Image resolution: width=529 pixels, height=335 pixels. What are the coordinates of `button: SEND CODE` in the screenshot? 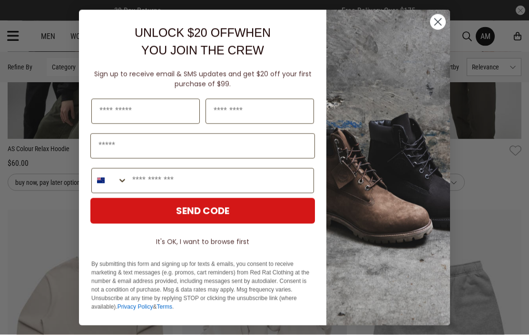 It's located at (203, 211).